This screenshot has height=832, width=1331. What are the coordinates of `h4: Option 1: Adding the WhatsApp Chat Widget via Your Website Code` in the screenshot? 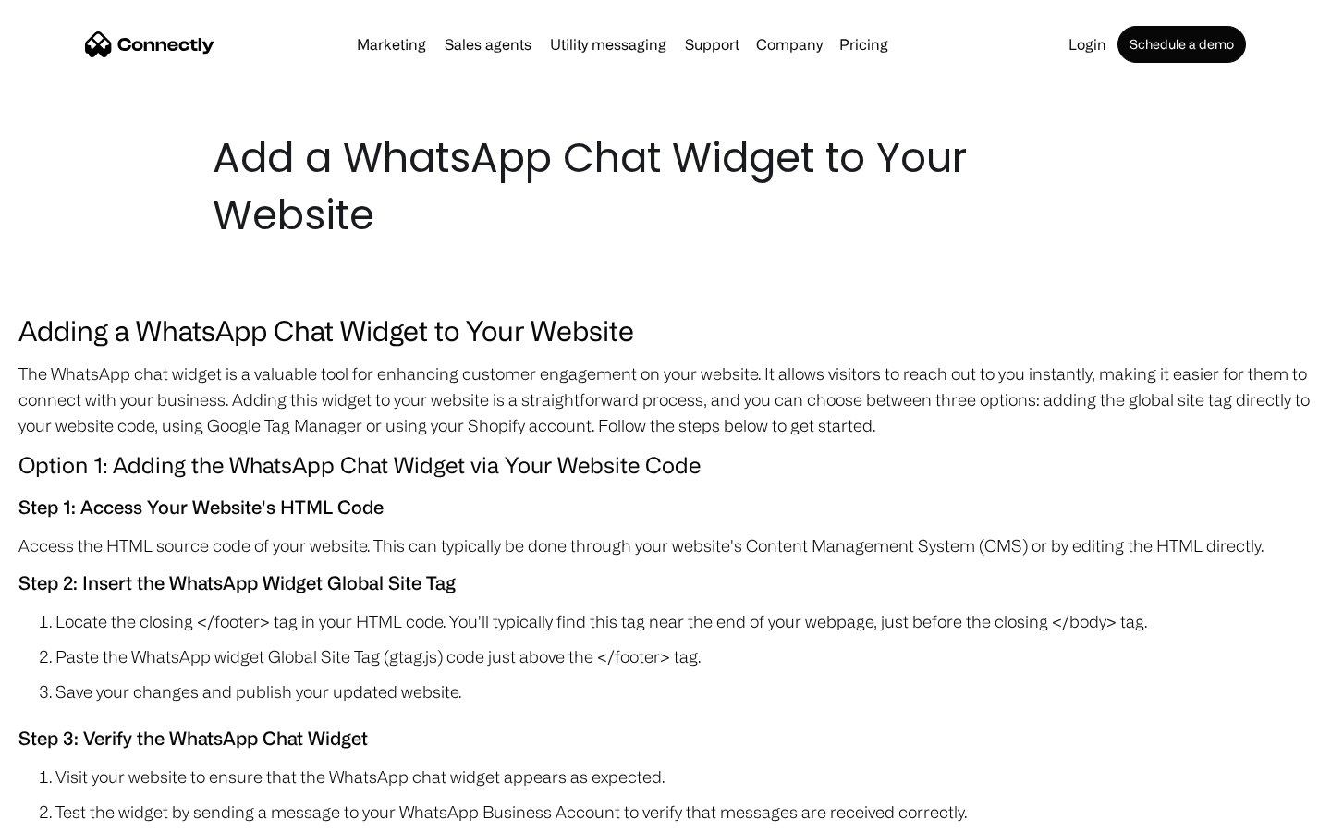 It's located at (665, 465).